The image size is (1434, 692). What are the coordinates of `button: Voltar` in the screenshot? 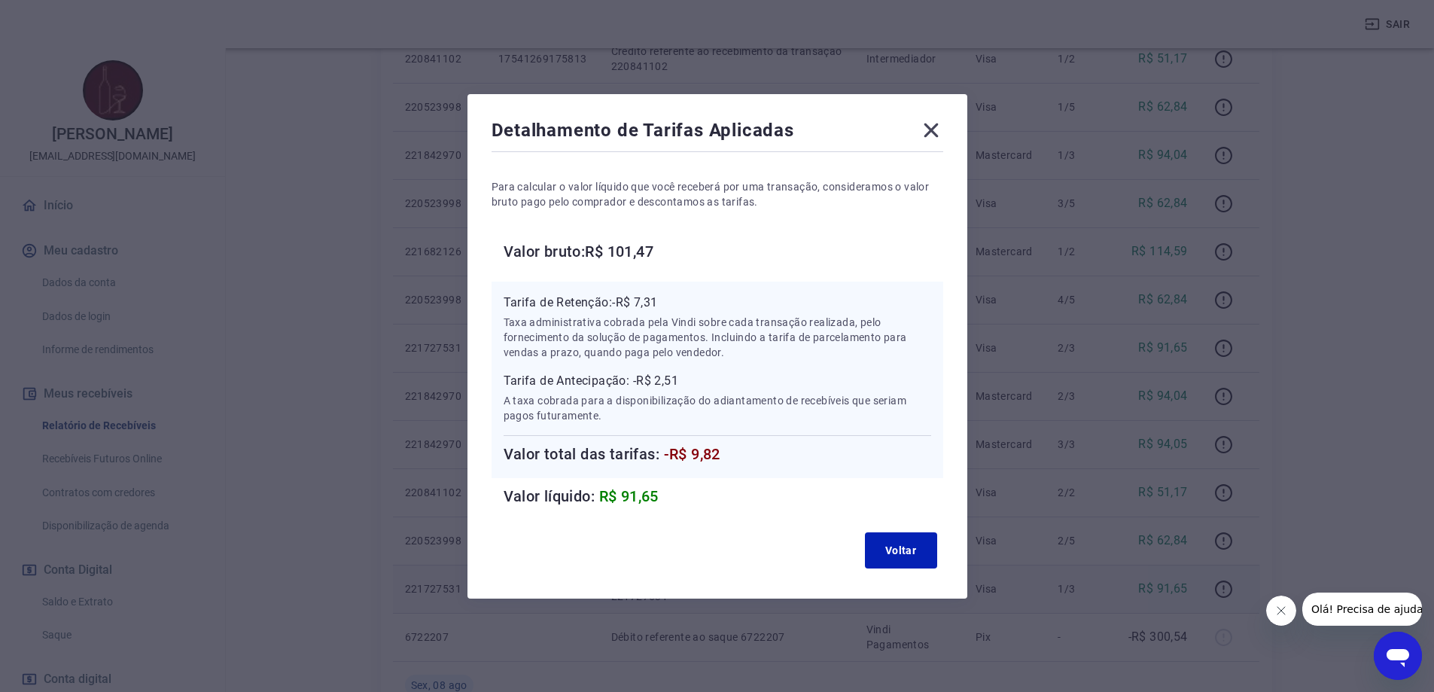 It's located at (901, 550).